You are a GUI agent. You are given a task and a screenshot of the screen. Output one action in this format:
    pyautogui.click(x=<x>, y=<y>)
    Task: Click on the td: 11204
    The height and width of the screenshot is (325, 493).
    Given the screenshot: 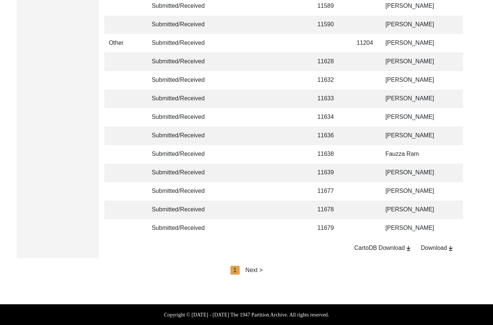 What is the action you would take?
    pyautogui.click(x=364, y=43)
    